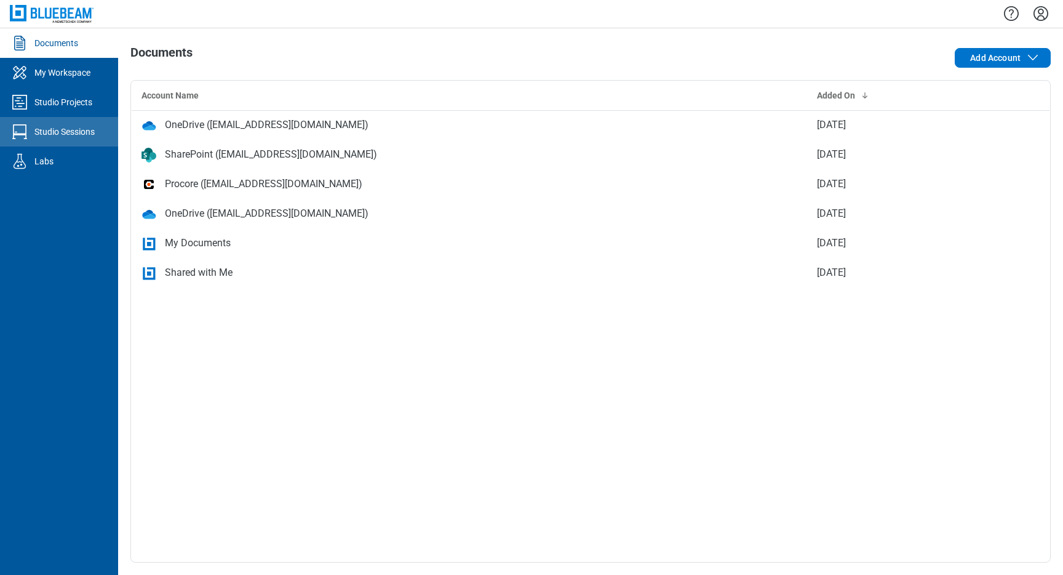 This screenshot has height=575, width=1063. I want to click on div: Added On, so click(899, 95).